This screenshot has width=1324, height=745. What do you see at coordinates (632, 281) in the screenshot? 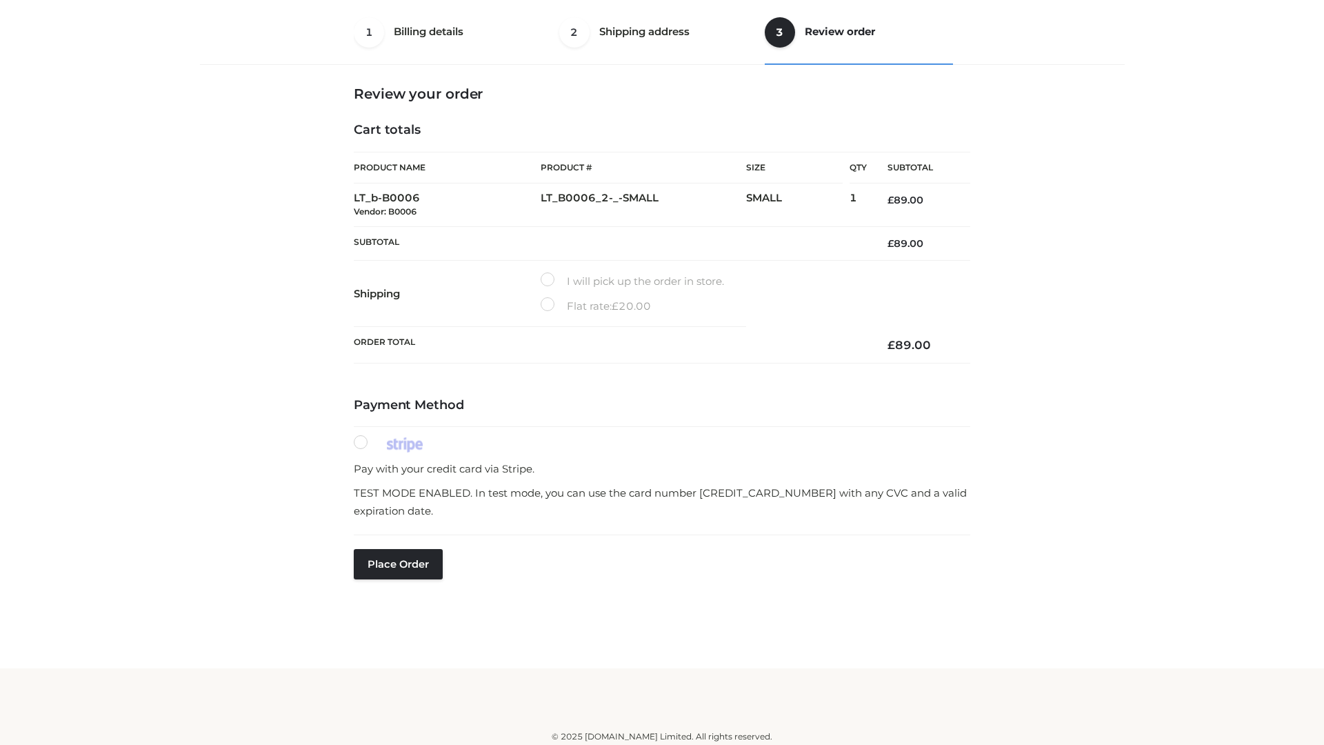
I see `label: I will pick up the order in store.` at bounding box center [632, 281].